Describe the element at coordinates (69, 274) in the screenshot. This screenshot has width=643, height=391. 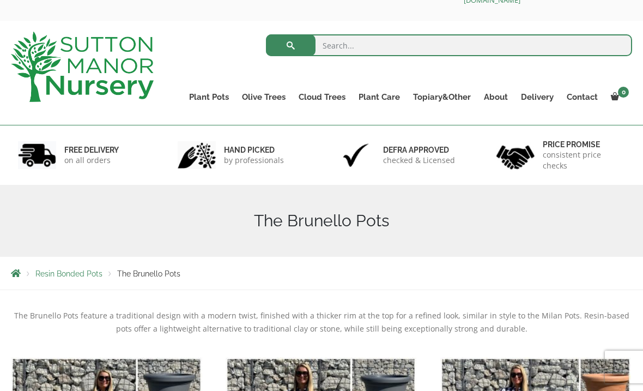
I see `a: Resin Bonded Pots` at that location.